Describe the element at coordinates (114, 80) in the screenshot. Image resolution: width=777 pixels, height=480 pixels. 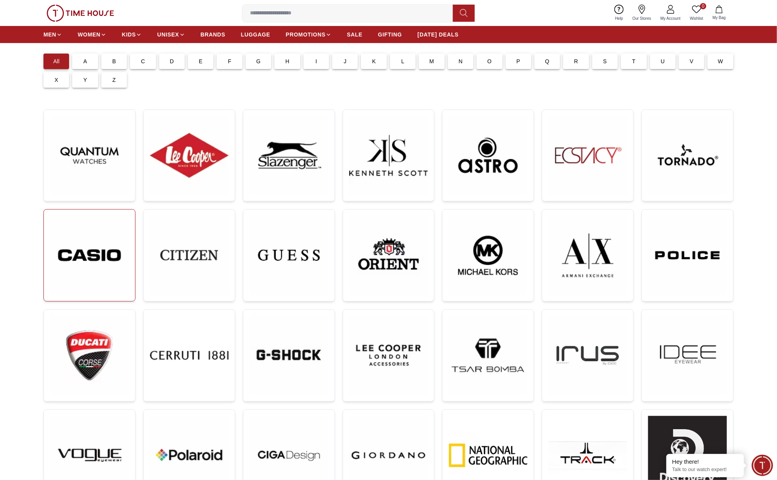
I see `p: Z` at that location.